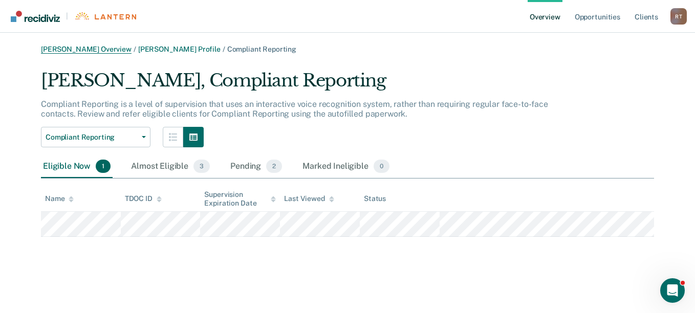 This screenshot has width=695, height=313. What do you see at coordinates (202, 166) in the screenshot?
I see `span: 3` at bounding box center [202, 166].